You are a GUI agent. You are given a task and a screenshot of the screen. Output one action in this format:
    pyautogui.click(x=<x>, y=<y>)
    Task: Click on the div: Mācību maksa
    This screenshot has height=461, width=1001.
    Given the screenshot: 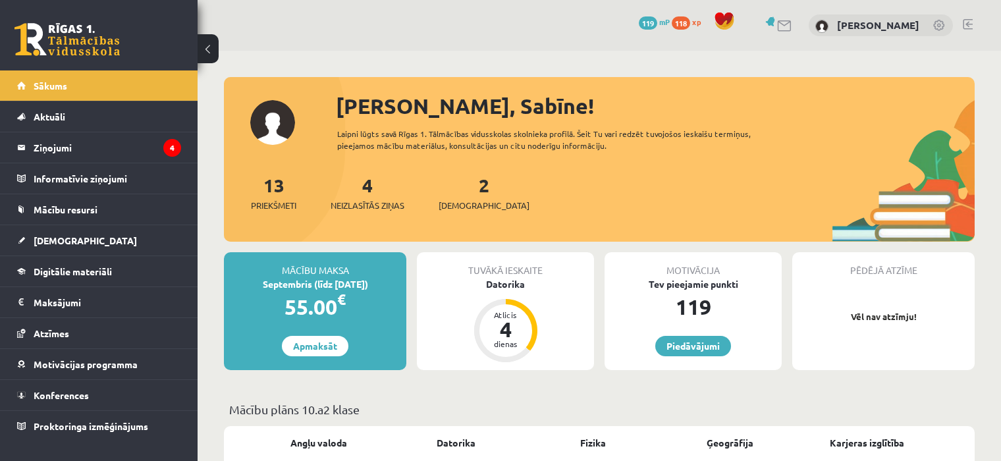 What is the action you would take?
    pyautogui.click(x=315, y=265)
    